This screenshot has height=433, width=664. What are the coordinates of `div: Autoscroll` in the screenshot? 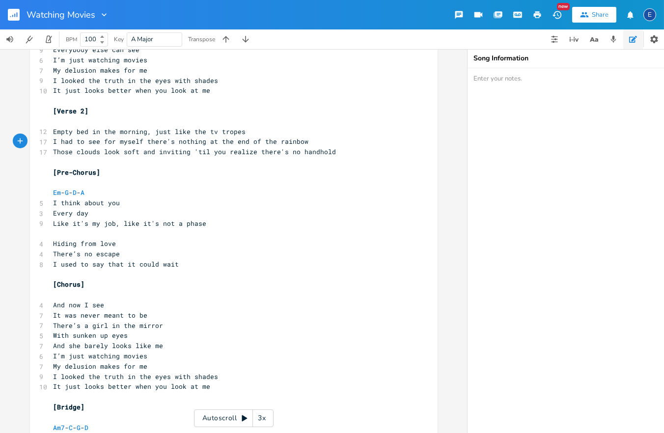 It's located at (234, 418).